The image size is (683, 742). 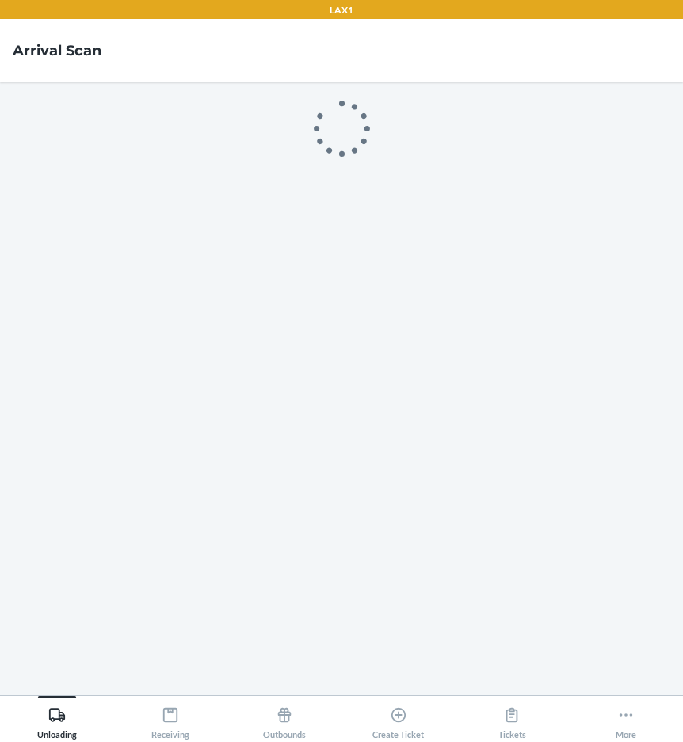 I want to click on div: Unloading, so click(x=57, y=720).